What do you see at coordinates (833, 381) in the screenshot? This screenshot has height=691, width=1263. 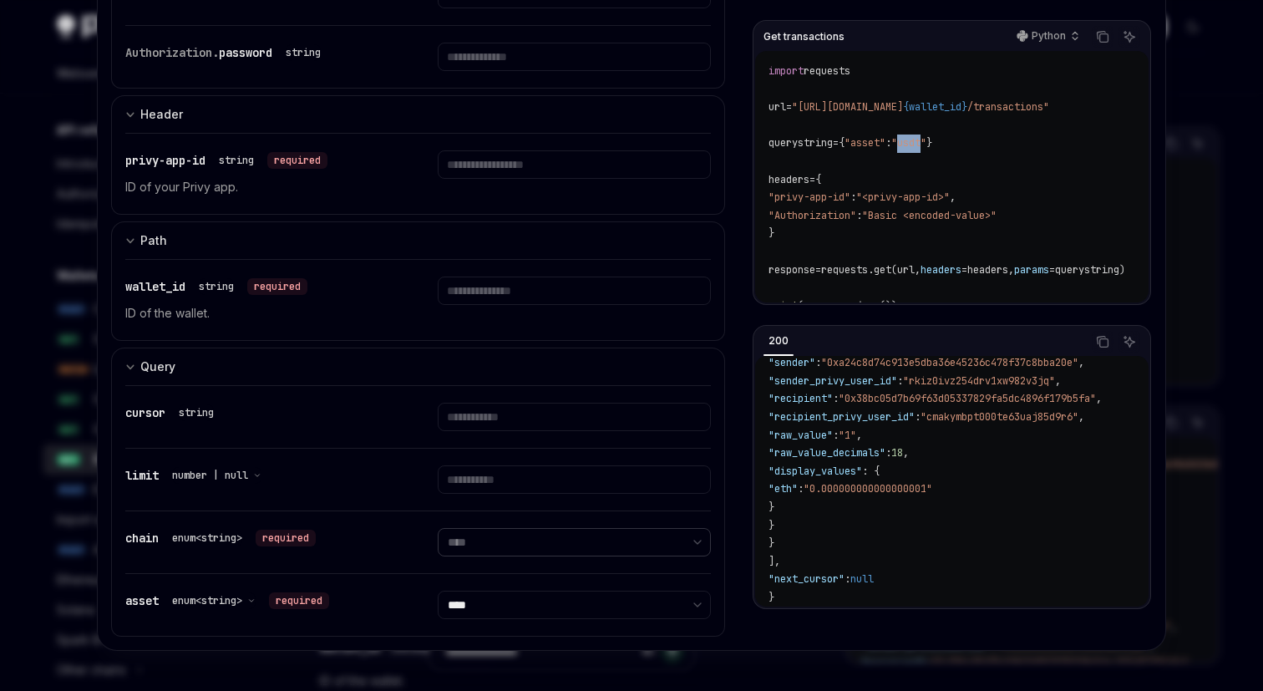 I see `span: "sender_privy_user_id"` at bounding box center [833, 381].